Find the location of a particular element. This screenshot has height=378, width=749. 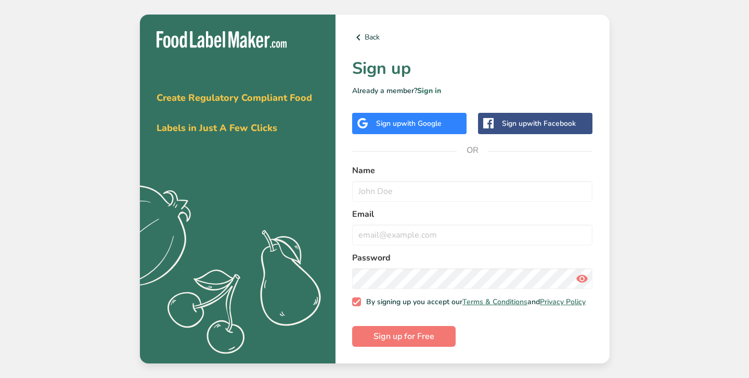

span: OR is located at coordinates (472, 150).